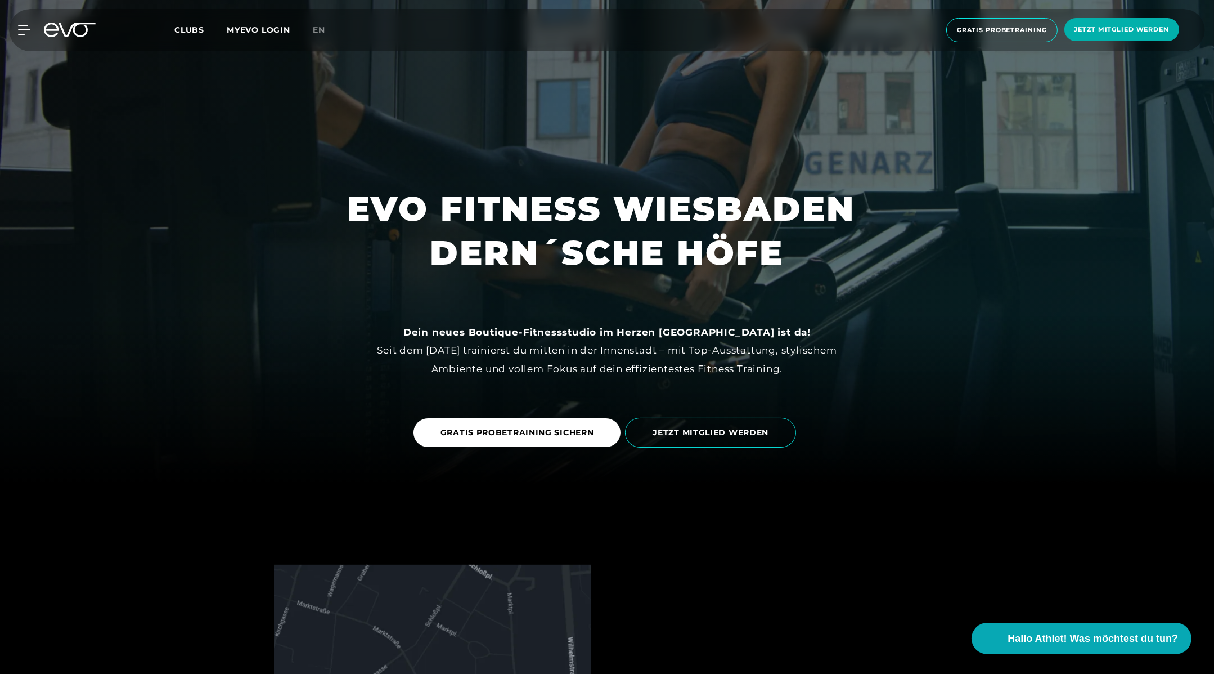 The height and width of the screenshot is (674, 1214). Describe the element at coordinates (326, 30) in the screenshot. I see `a: en` at that location.